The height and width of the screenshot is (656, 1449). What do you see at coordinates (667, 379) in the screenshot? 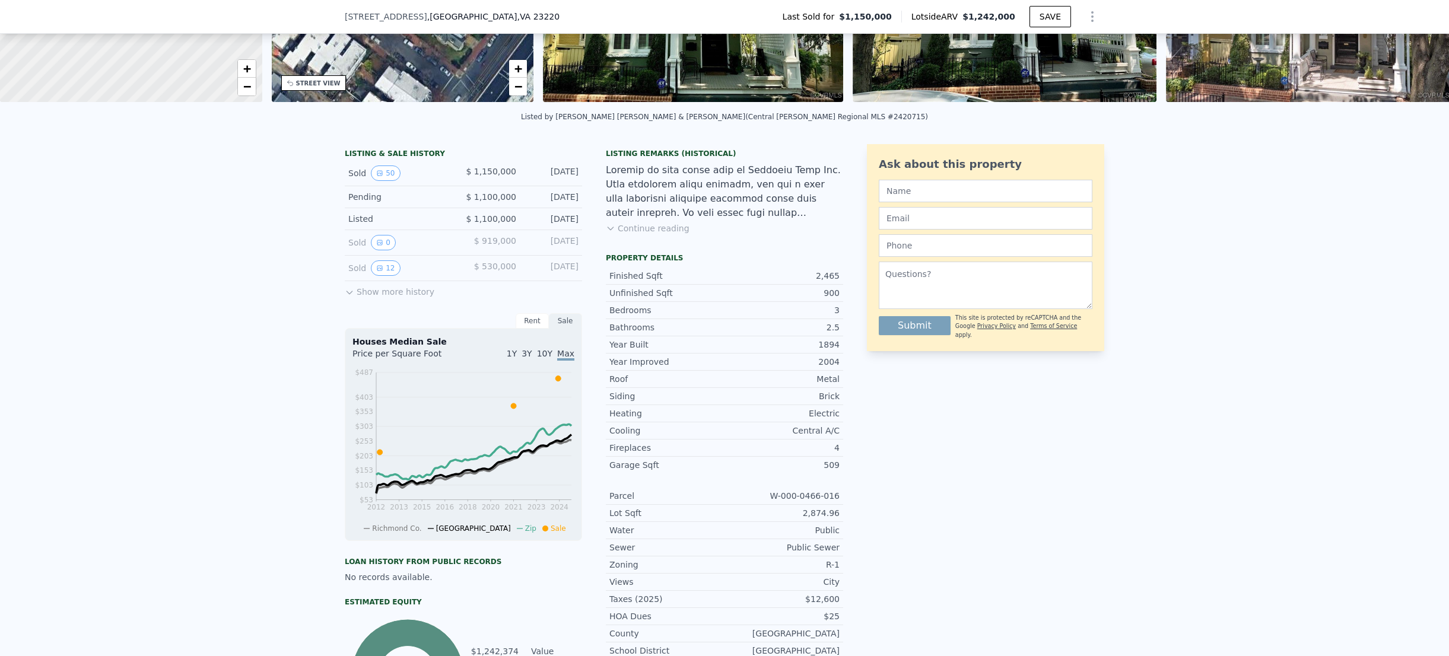
I see `div: Roof` at bounding box center [667, 379].